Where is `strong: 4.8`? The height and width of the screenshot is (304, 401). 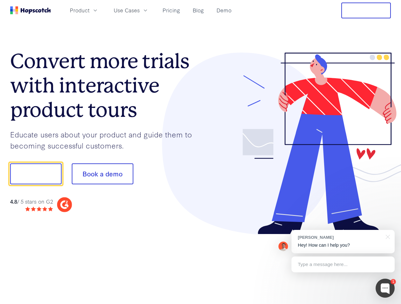 strong: 4.8 is located at coordinates (14, 201).